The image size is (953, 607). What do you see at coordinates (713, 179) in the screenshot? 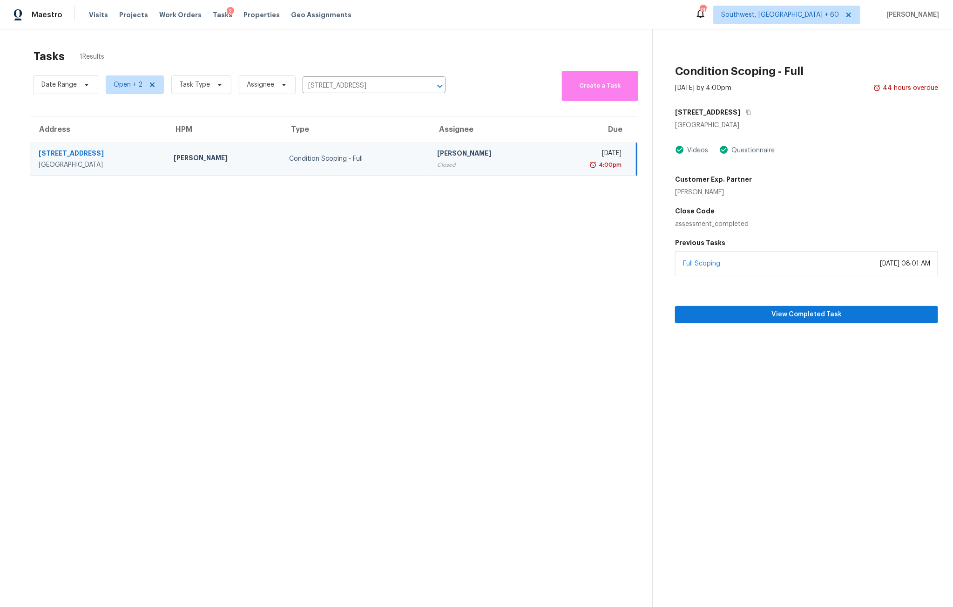
I see `h5: Customer Exp. Partner` at bounding box center [713, 179].